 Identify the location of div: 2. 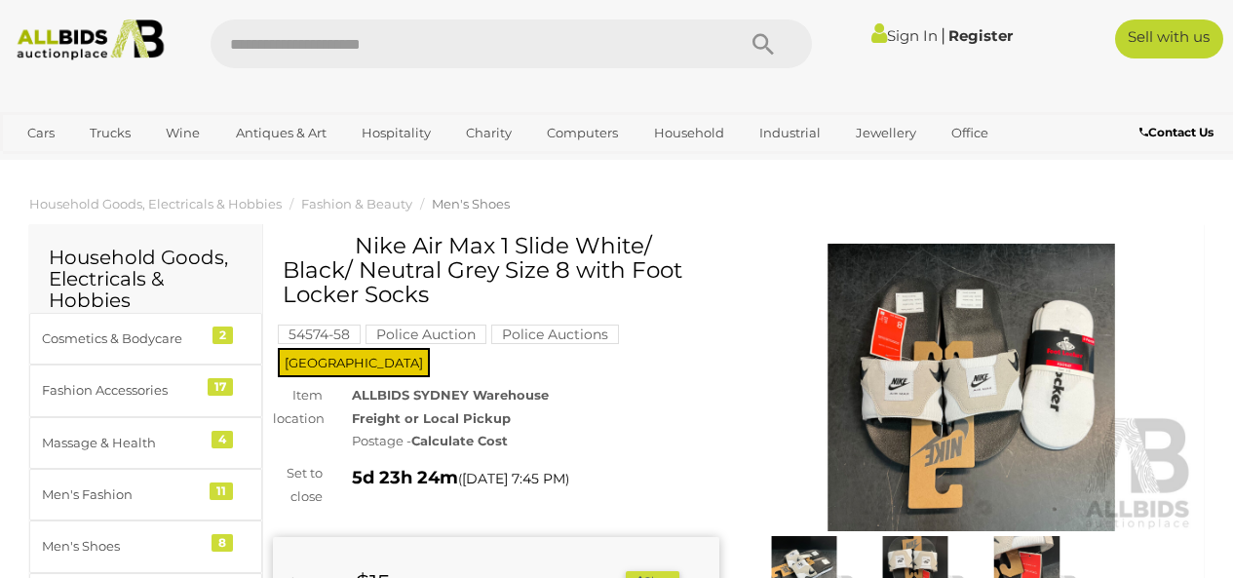
(222, 335).